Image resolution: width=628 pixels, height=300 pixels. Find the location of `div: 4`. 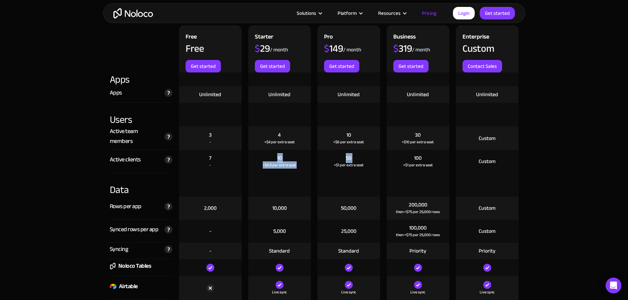

div: 4 is located at coordinates (279, 135).